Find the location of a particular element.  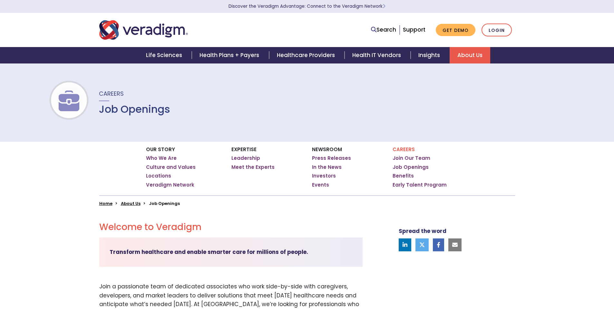

a: Investors is located at coordinates (324, 176).